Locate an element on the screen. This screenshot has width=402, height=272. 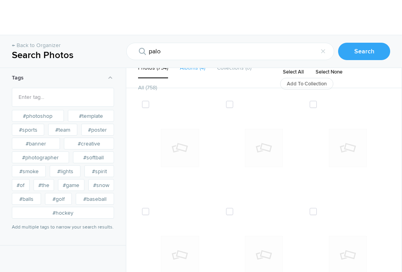
span: #photoshop is located at coordinates (37, 116).